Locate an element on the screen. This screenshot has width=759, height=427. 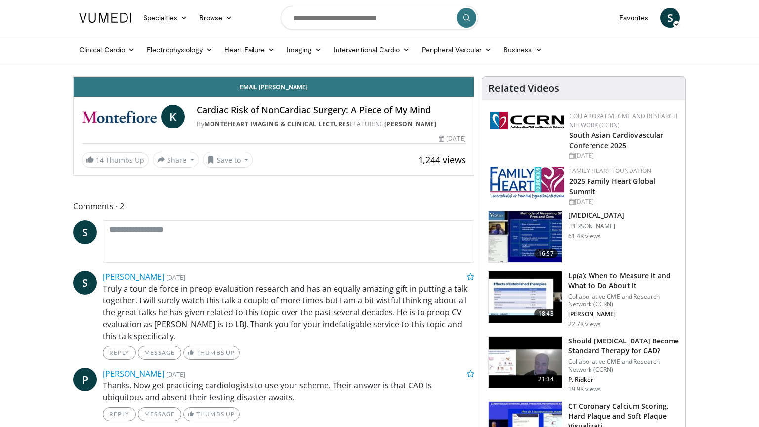
a: MonteHeart Imaging & Clinical Lectures is located at coordinates (277, 123).